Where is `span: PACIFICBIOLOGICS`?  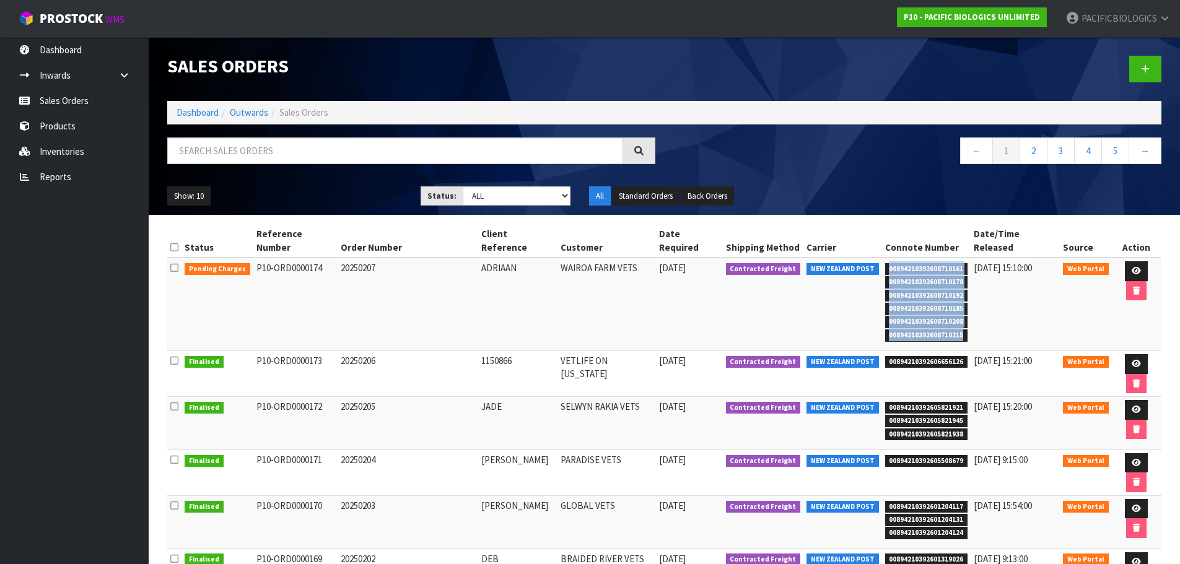
span: PACIFICBIOLOGICS is located at coordinates (1119, 18).